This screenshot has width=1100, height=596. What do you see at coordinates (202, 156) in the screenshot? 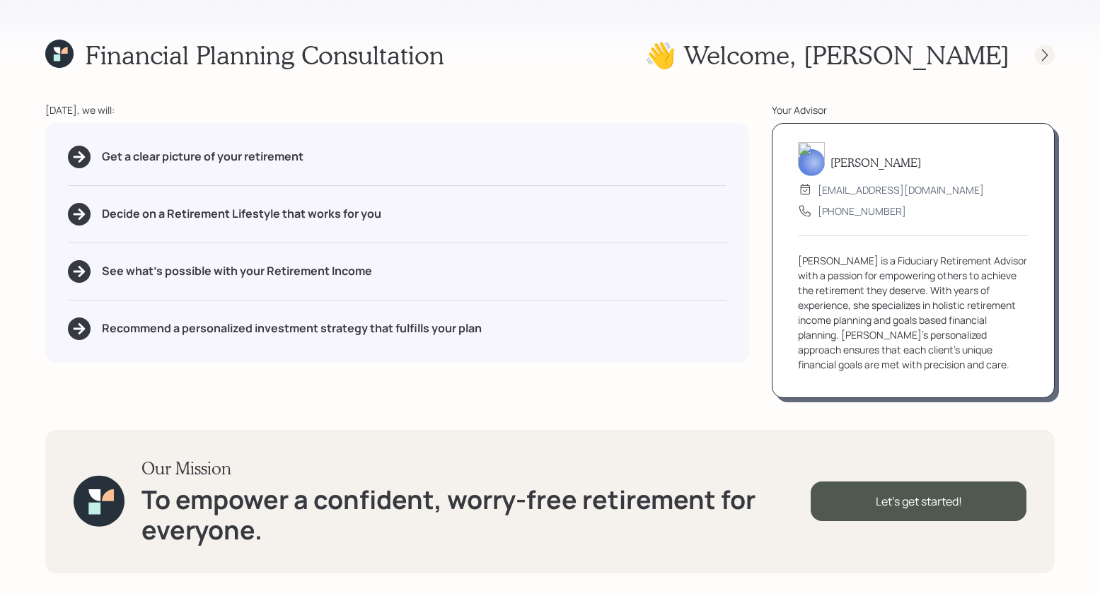
I see `h5: Get a clear picture of your retirement` at bounding box center [202, 156].